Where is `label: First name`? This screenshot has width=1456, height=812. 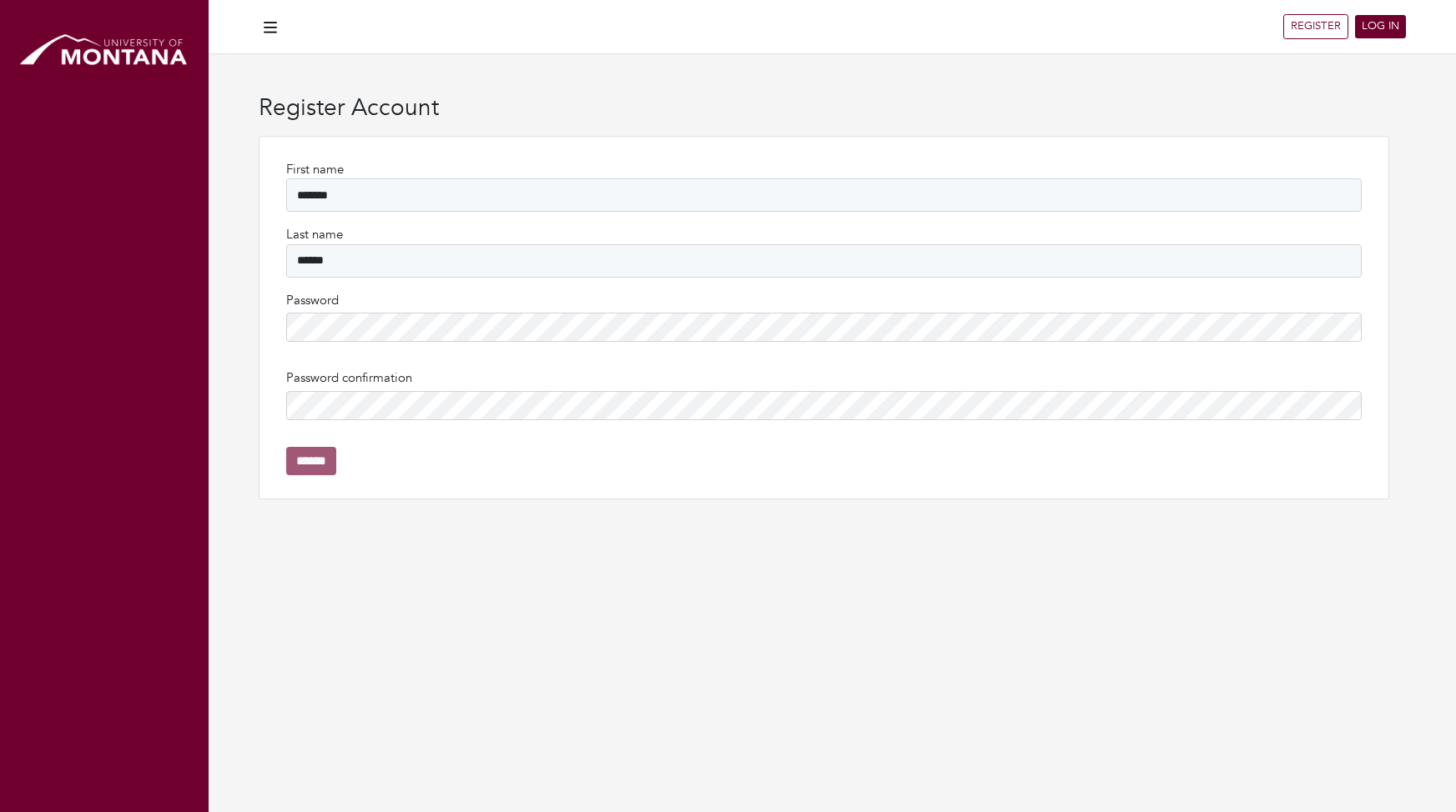 label: First name is located at coordinates (315, 169).